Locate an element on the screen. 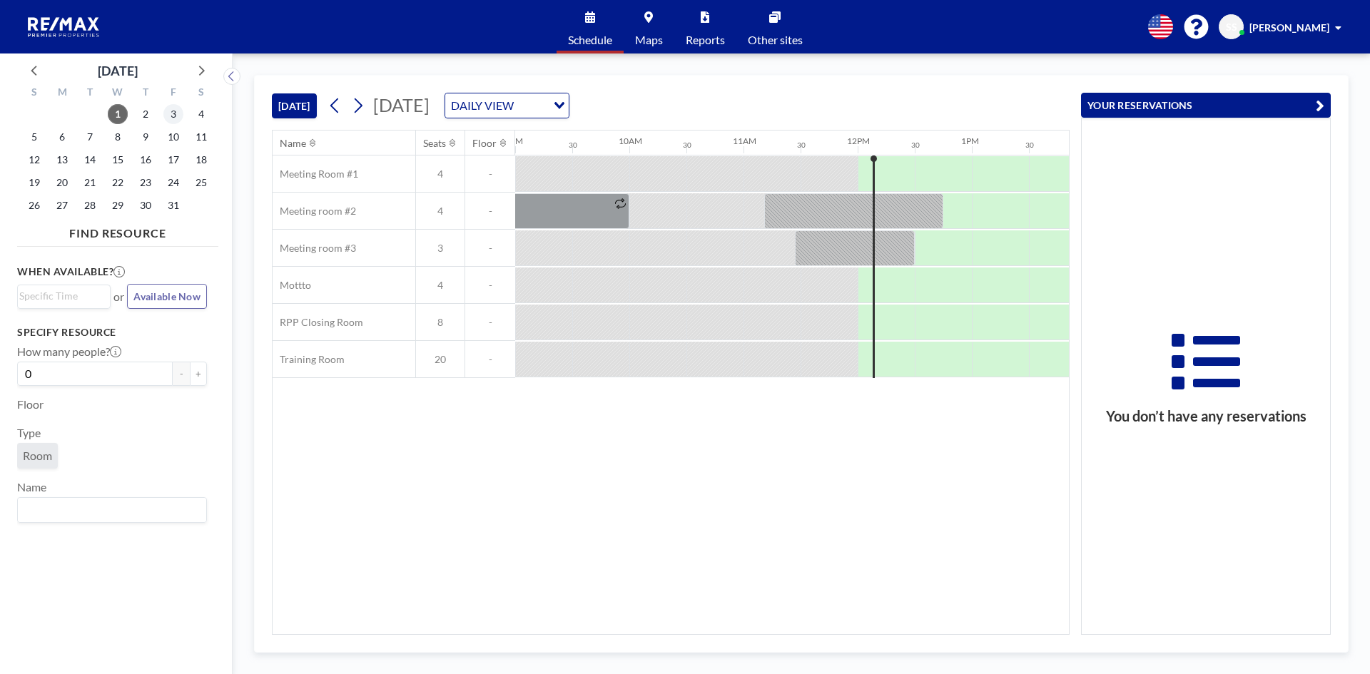  span: Friday, October 17, 2025 is located at coordinates (173, 160).